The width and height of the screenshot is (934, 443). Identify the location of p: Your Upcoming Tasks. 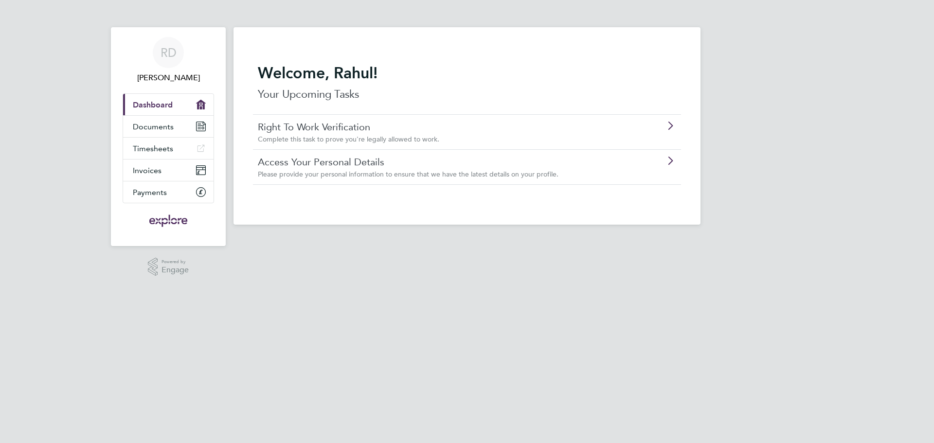
(467, 94).